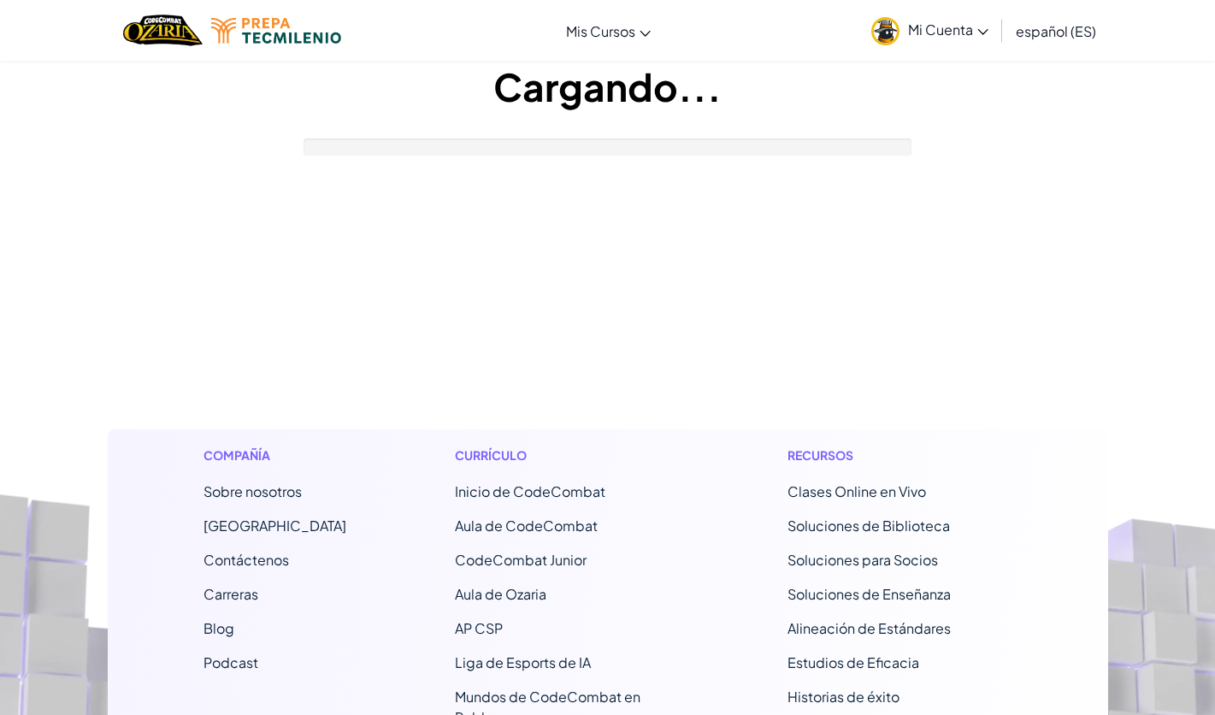 The width and height of the screenshot is (1215, 715). Describe the element at coordinates (530, 491) in the screenshot. I see `span: Inicio de CodeCombat` at that location.